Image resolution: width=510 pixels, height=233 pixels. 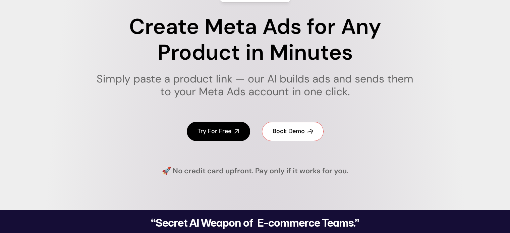 I want to click on a: Book Demo, so click(x=293, y=131).